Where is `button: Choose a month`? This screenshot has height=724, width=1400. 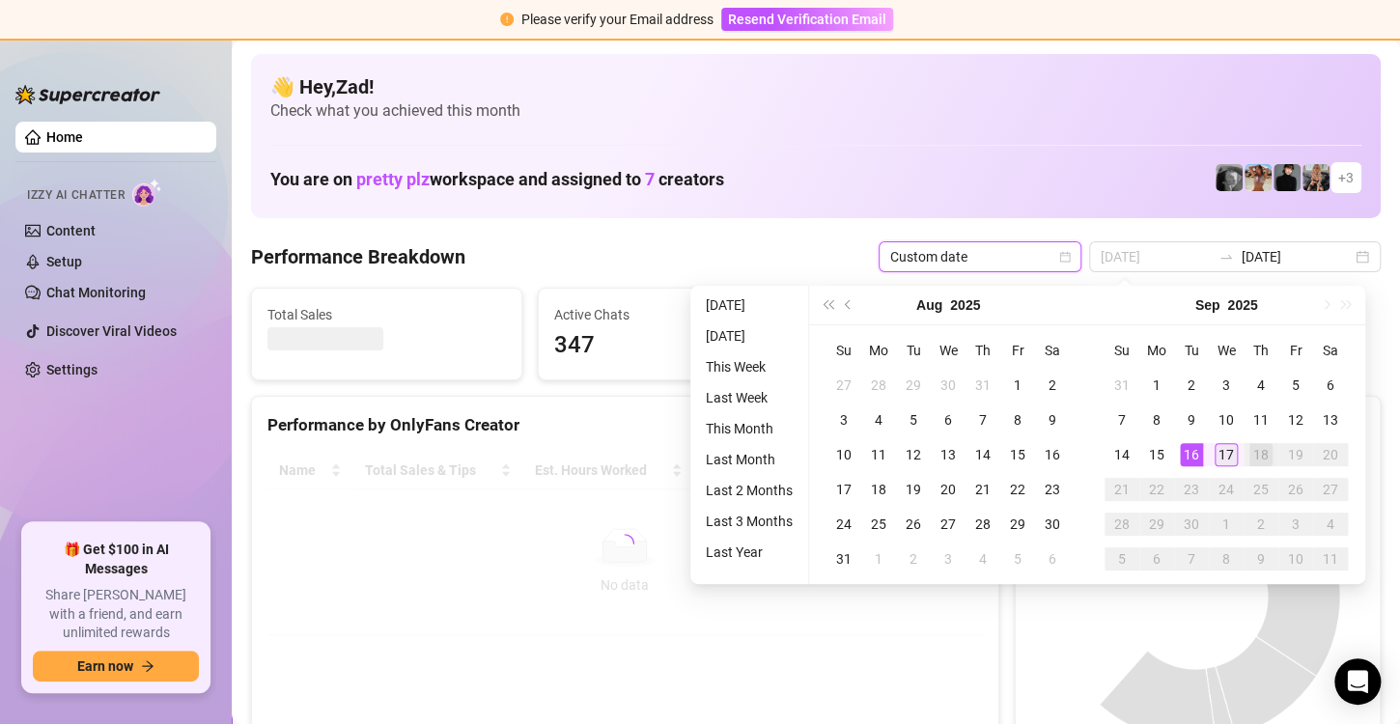 button: Choose a month is located at coordinates (1208, 305).